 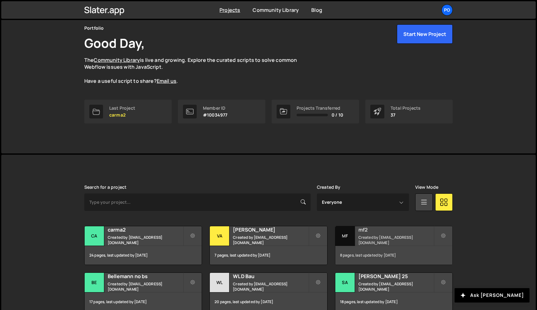 What do you see at coordinates (345, 236) in the screenshot?
I see `div: mf` at bounding box center [345, 236].